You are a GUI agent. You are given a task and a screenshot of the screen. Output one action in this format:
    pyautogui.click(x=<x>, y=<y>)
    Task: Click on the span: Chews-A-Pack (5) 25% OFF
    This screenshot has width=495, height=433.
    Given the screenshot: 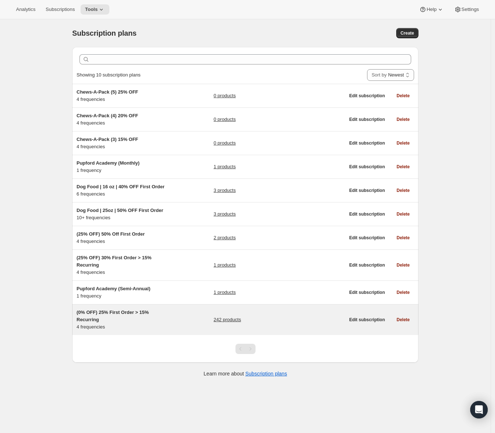 What is the action you would take?
    pyautogui.click(x=107, y=92)
    